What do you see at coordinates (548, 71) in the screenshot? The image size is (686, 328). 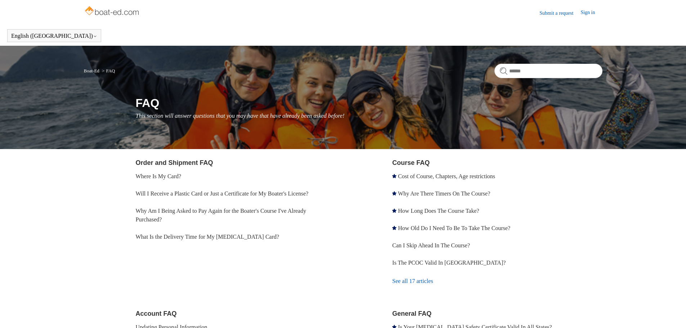 I see `input: Search` at bounding box center [548, 71].